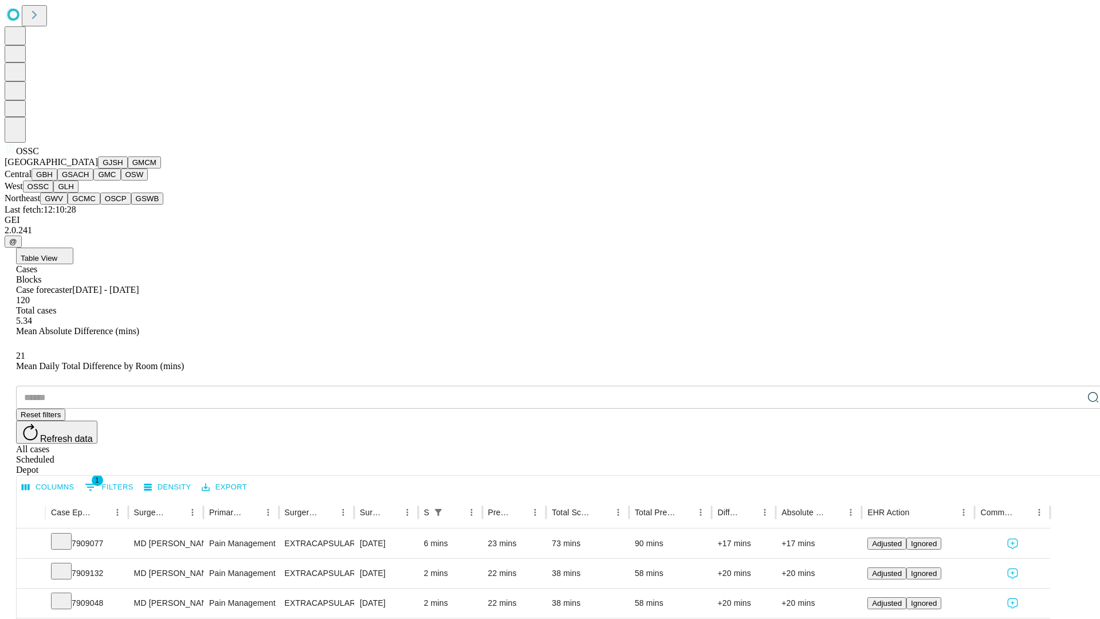 This screenshot has height=619, width=1100. Describe the element at coordinates (670, 543) in the screenshot. I see `div: 90 mins` at that location.